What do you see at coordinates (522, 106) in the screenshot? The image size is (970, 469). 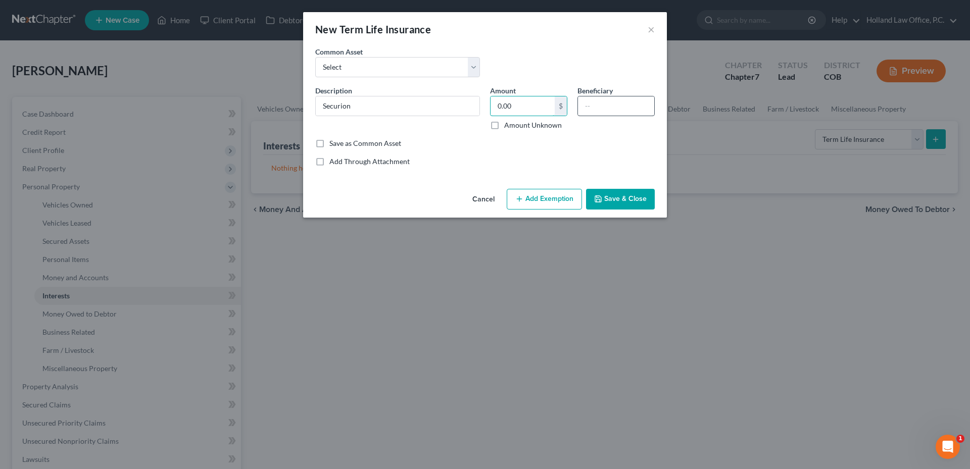 I see `input: 0.00` at bounding box center [522, 106].